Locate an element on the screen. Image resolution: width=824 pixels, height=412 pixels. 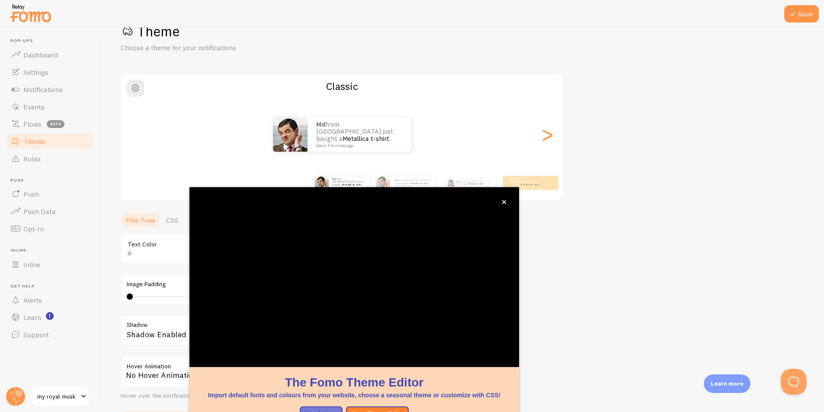
div: No Hover Animation is located at coordinates (250, 372).